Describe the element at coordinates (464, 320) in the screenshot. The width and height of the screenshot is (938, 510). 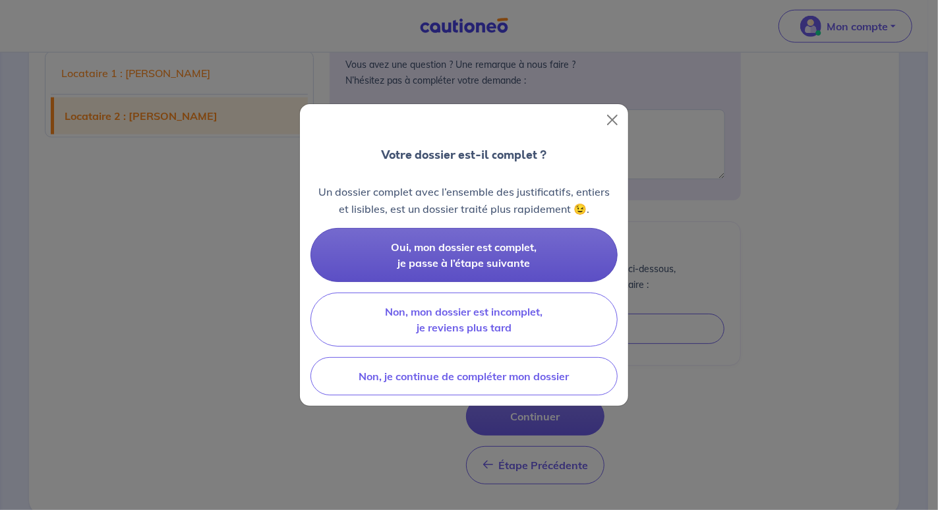
I see `span: Non, mon dossier est incomplet, je reviens plus tard` at that location.